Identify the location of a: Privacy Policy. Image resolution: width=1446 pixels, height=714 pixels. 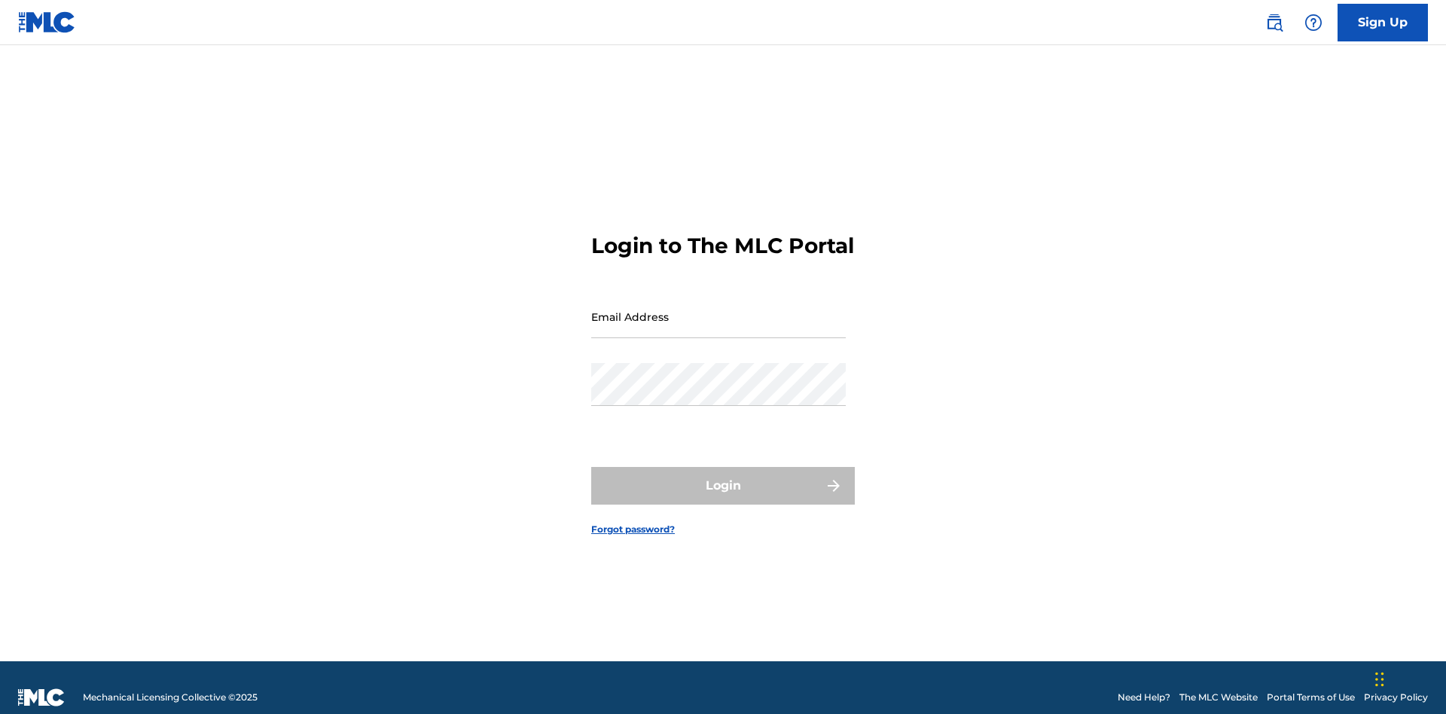
(1396, 697).